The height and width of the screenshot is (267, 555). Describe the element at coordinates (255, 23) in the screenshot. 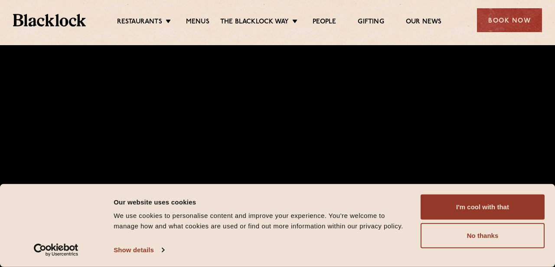

I see `a: The Blacklock Way` at that location.